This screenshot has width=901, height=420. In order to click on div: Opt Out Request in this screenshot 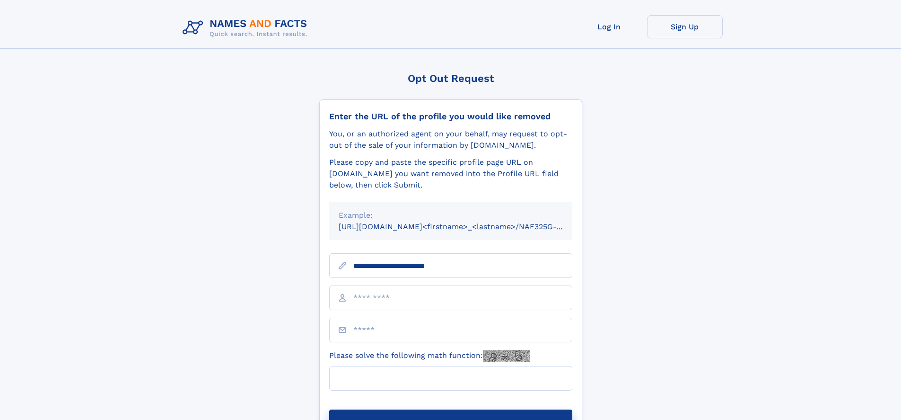, I will do `click(451, 78)`.